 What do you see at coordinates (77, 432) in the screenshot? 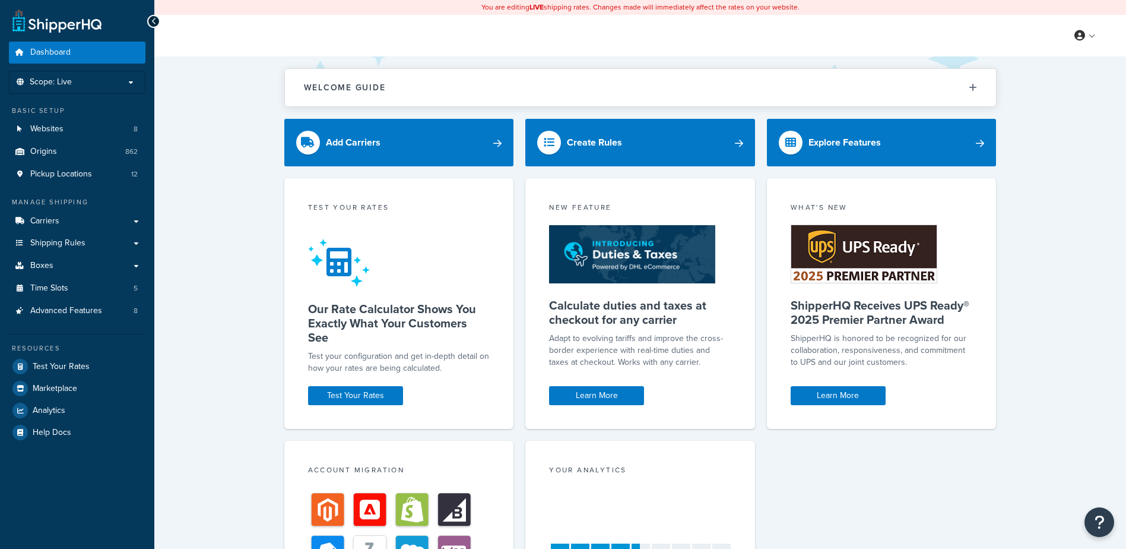
I see `li: Help Docs` at bounding box center [77, 432].